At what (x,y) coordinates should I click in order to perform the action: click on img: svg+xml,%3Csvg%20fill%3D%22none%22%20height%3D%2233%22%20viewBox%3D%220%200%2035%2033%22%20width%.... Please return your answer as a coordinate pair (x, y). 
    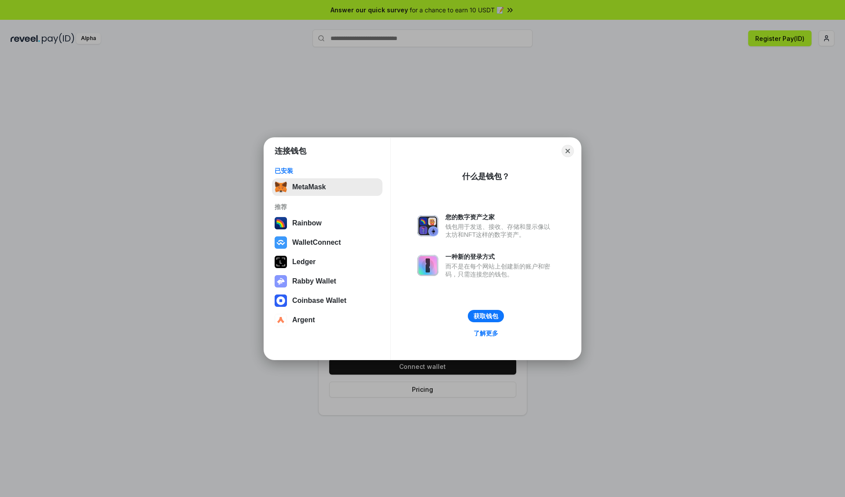
    Looking at the image, I should click on (281, 187).